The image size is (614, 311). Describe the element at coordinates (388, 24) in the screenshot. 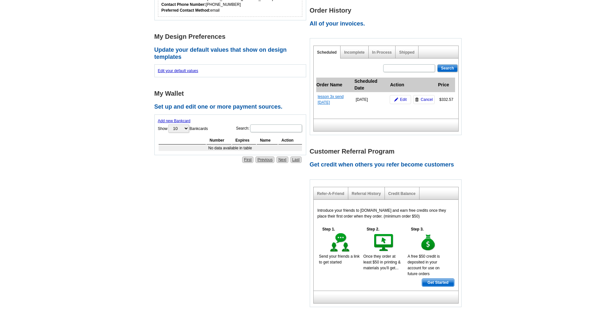

I see `h2: All of your invoices.` at that location.